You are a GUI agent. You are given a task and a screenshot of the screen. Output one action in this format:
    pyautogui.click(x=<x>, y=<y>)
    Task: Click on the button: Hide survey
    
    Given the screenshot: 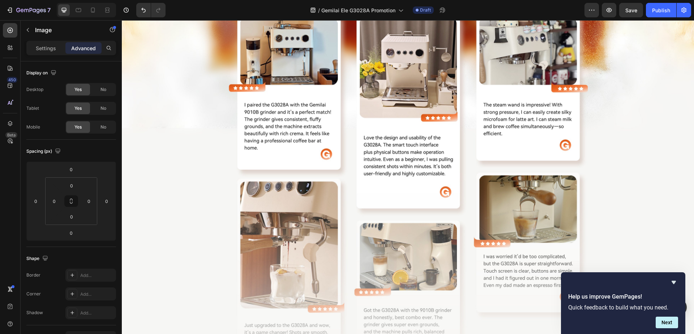 What is the action you would take?
    pyautogui.click(x=673, y=283)
    